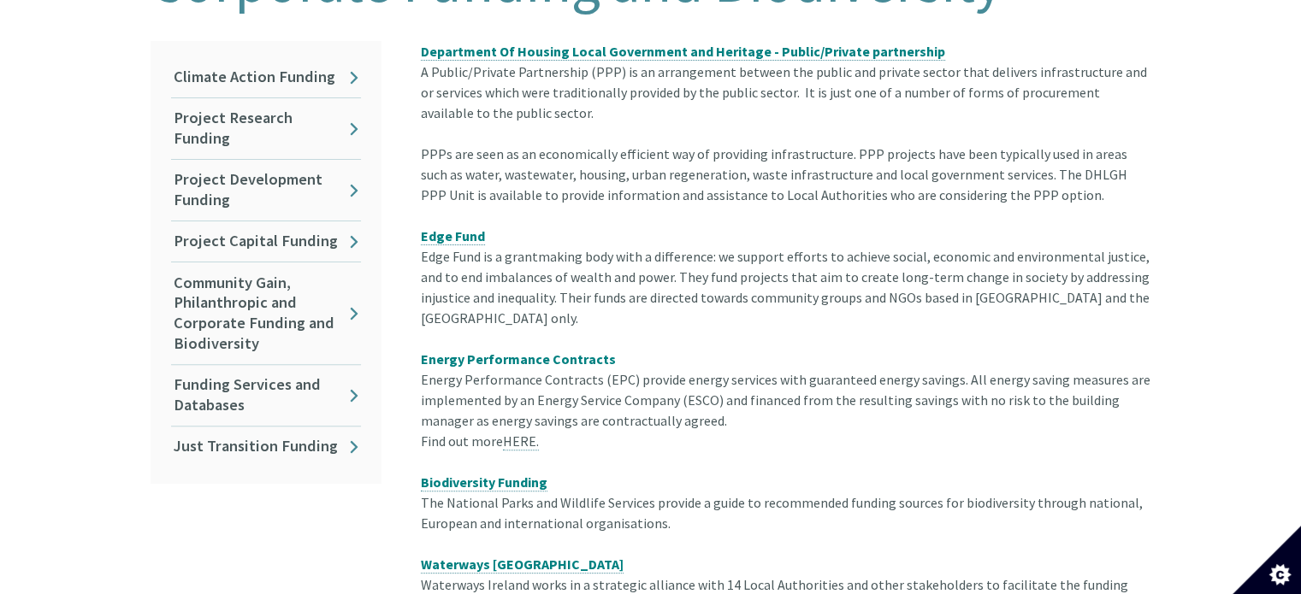 This screenshot has height=594, width=1301. I want to click on a: Climate Action Funding, so click(266, 77).